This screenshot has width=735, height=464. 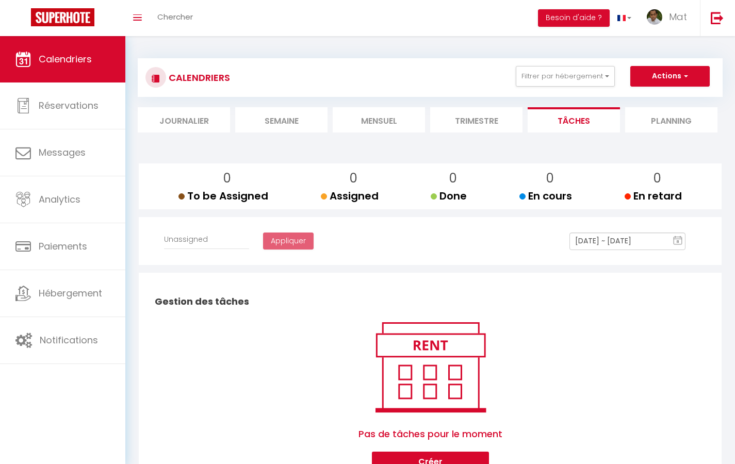 I want to click on button: Filtrer par hébergement, so click(x=565, y=76).